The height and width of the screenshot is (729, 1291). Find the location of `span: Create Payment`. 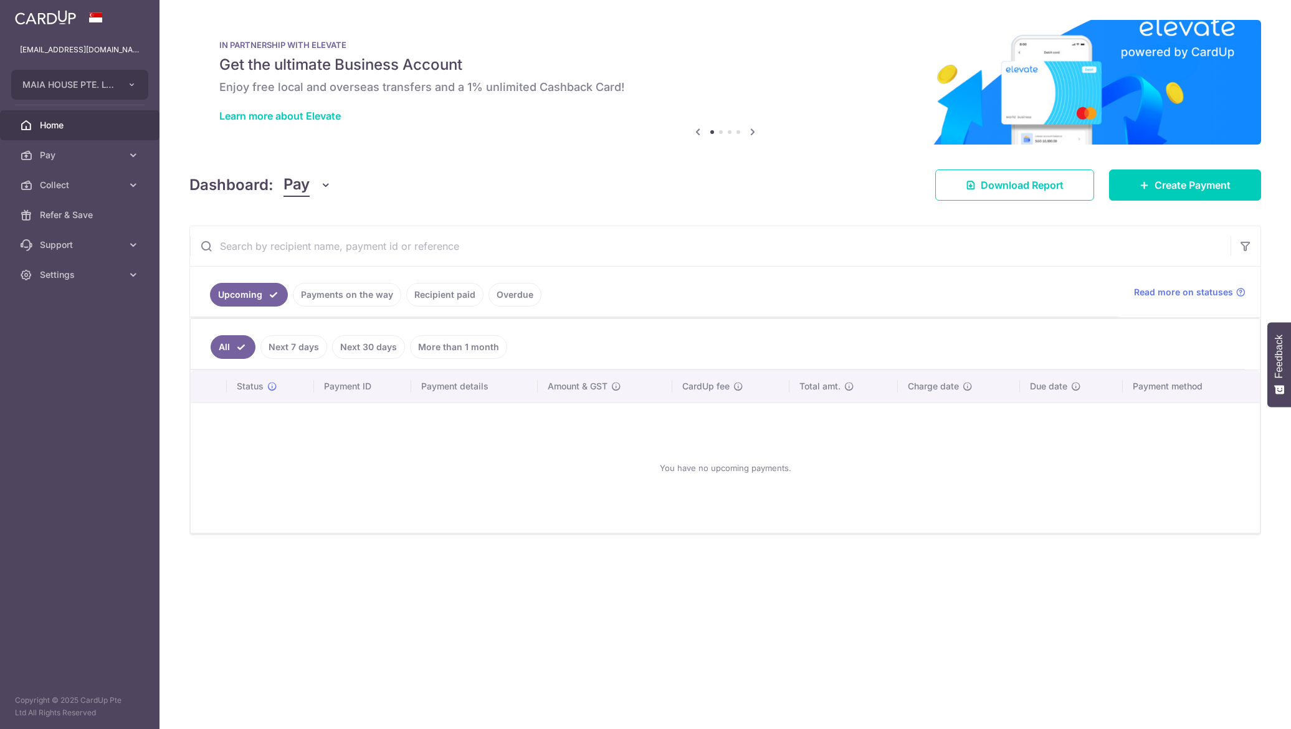

span: Create Payment is located at coordinates (1192, 185).